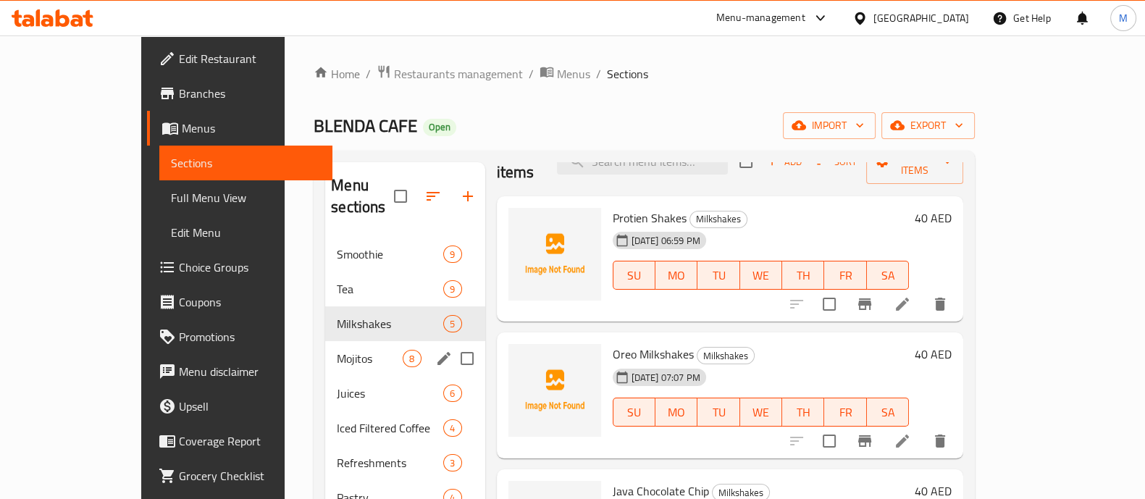 Image resolution: width=1145 pixels, height=499 pixels. What do you see at coordinates (761, 275) in the screenshot?
I see `button: WE` at bounding box center [761, 275].